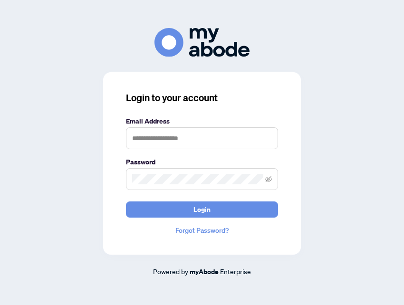 This screenshot has width=404, height=305. I want to click on a: Forgot Password?, so click(202, 231).